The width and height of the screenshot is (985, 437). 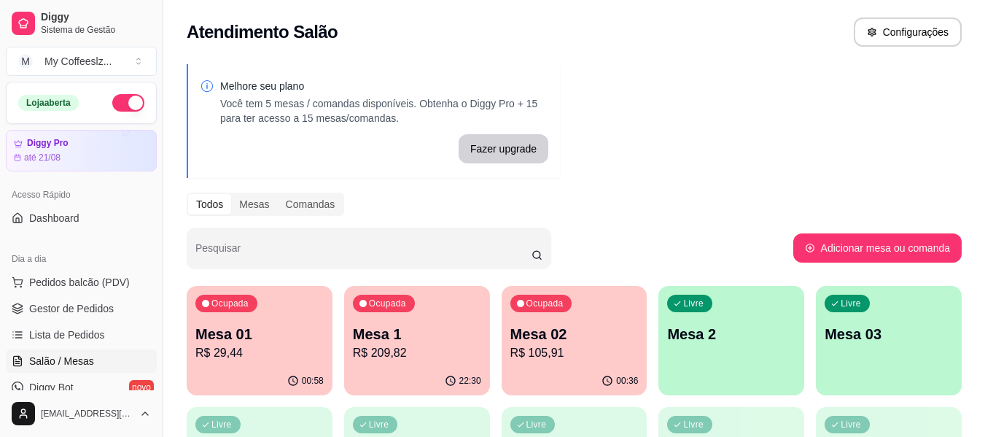 I want to click on button: OcupadaMesa 01R$ 29,4400:58, so click(x=260, y=341).